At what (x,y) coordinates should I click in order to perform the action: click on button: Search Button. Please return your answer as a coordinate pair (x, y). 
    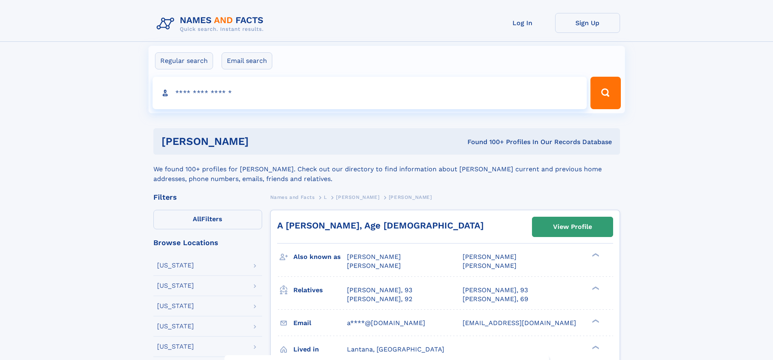
    Looking at the image, I should click on (606, 93).